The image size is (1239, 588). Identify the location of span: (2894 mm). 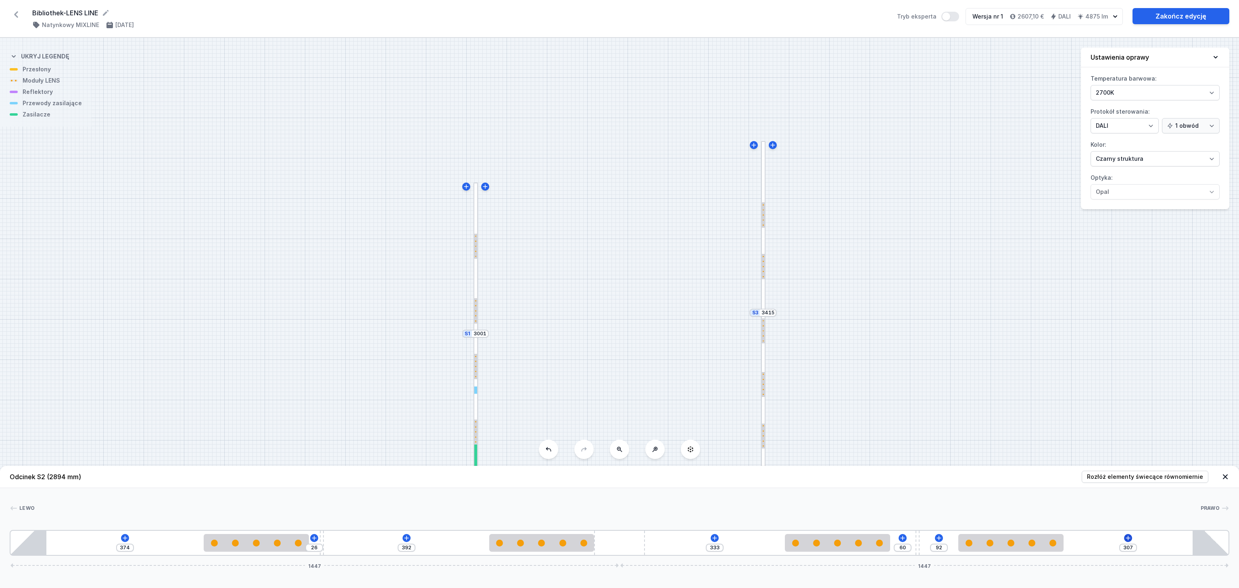
(64, 477).